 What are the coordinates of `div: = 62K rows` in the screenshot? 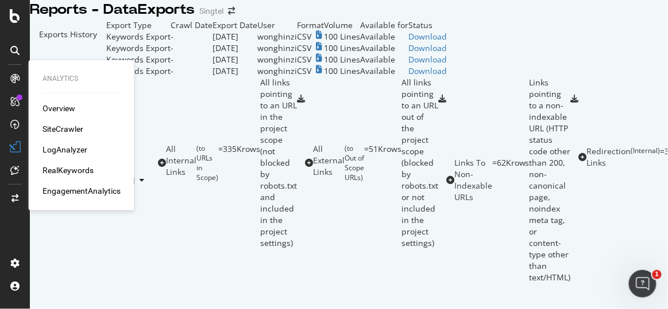 It's located at (510, 180).